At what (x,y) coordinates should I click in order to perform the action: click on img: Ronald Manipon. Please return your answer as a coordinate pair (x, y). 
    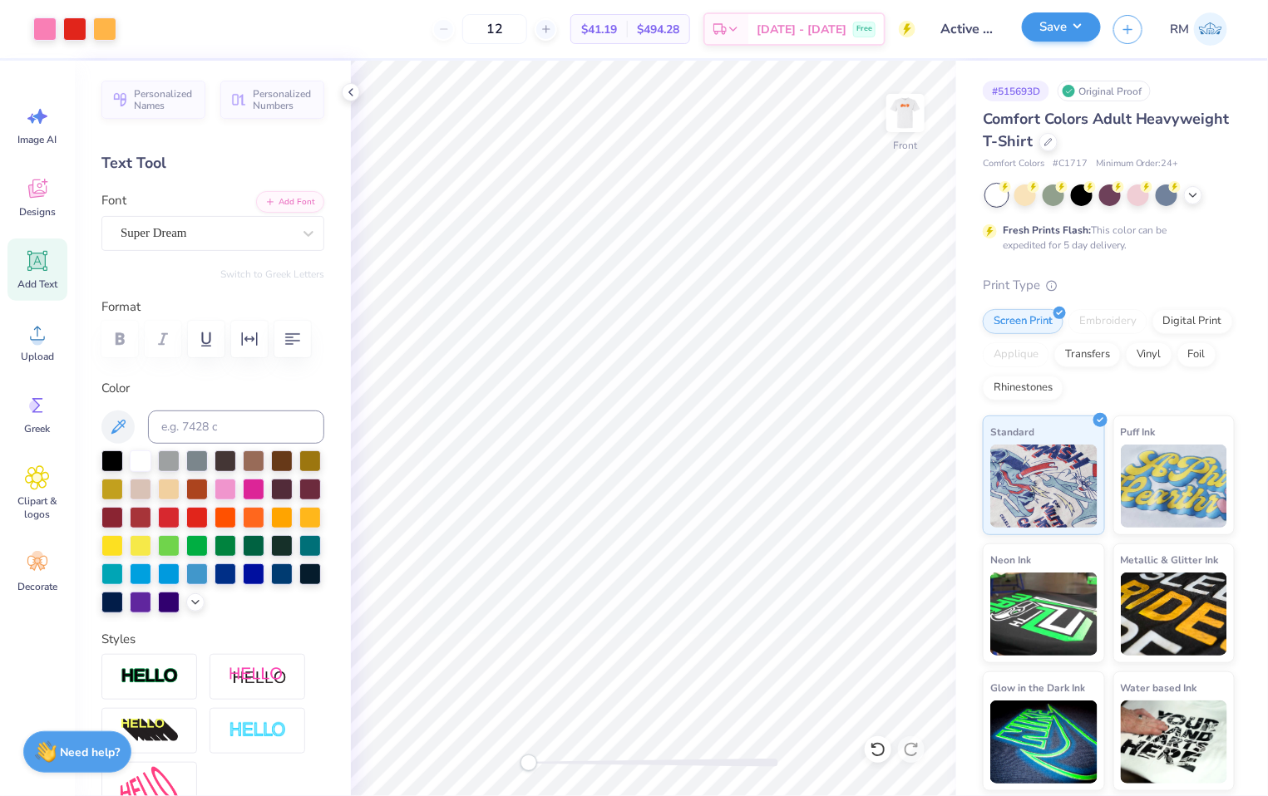
    Looking at the image, I should click on (1211, 29).